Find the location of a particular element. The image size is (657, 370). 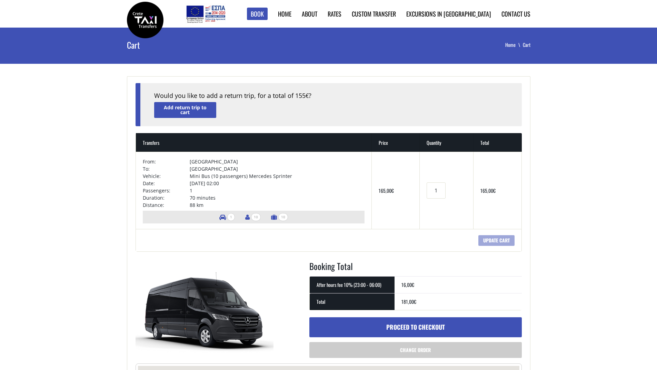

a: Book is located at coordinates (257, 14).